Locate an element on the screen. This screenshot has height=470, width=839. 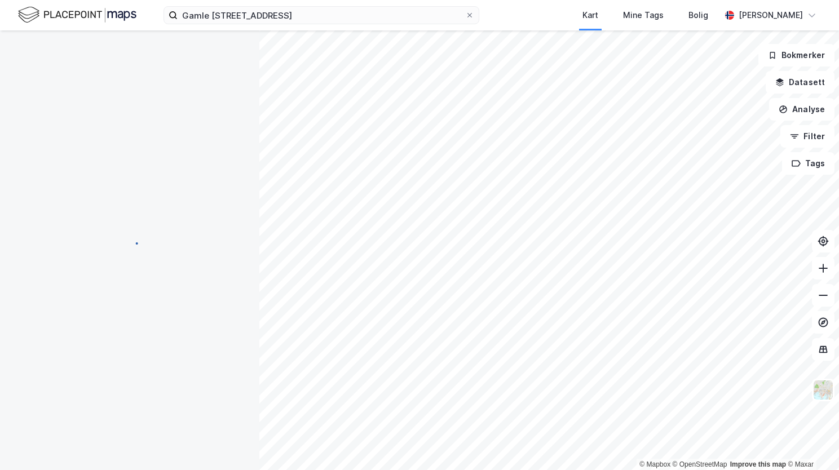
button: Datasett is located at coordinates (800, 82).